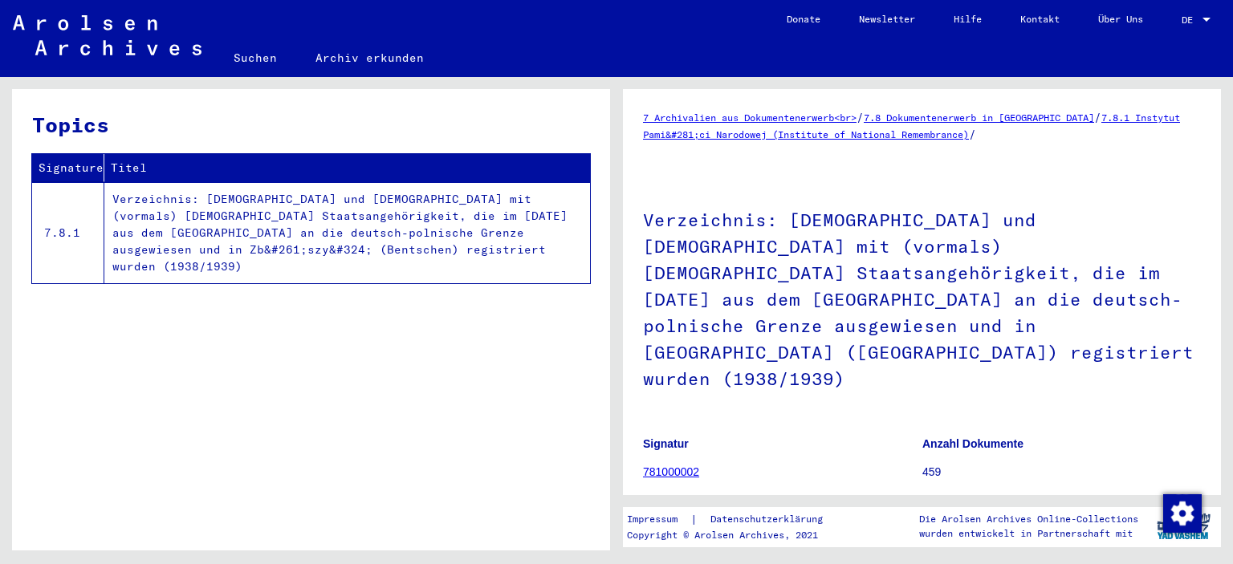 The image size is (1233, 564). I want to click on h3: Topics, so click(311, 124).